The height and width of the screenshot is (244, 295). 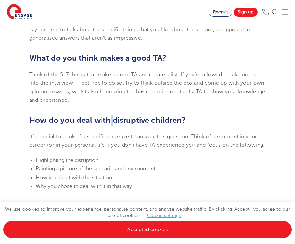 What do you see at coordinates (19, 12) in the screenshot?
I see `img: Engage Education` at bounding box center [19, 12].